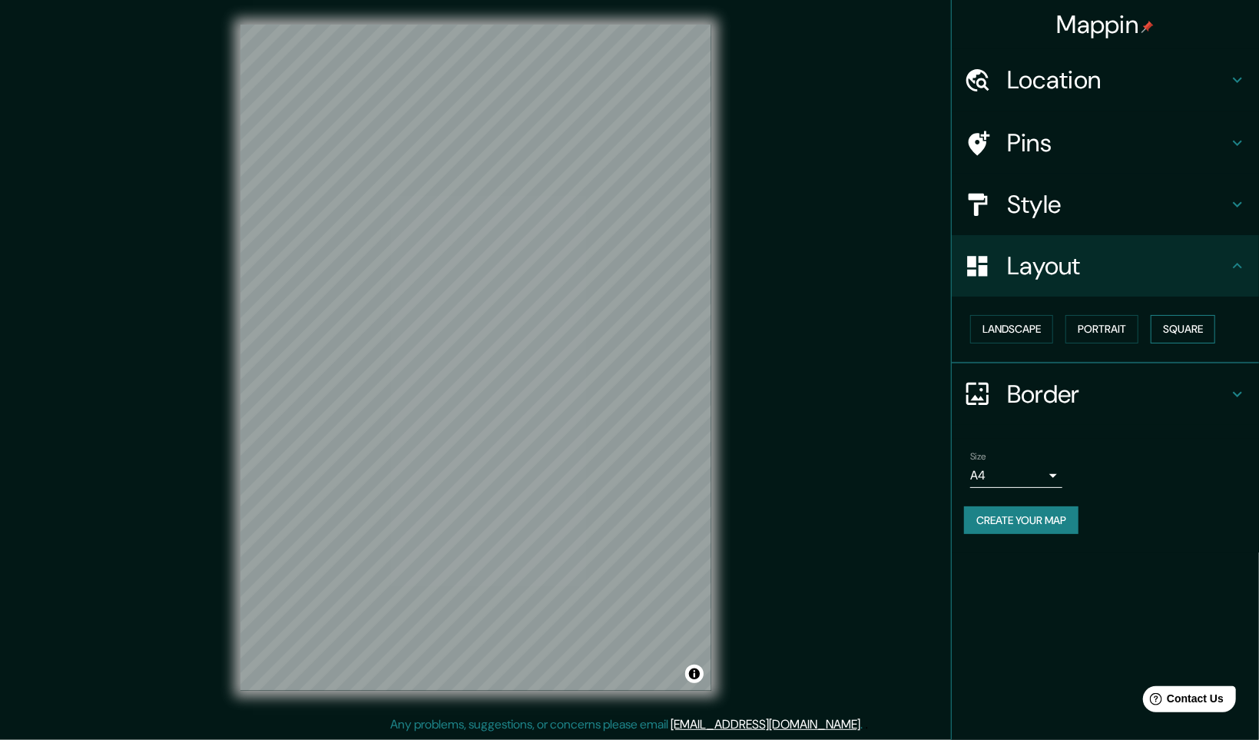 The width and height of the screenshot is (1259, 740). I want to click on h4: Pins, so click(1118, 143).